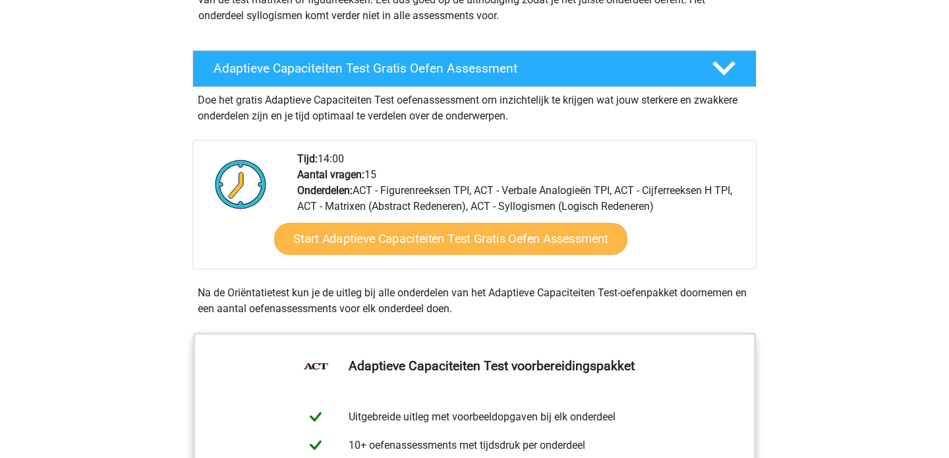 This screenshot has width=949, height=458. What do you see at coordinates (451, 239) in the screenshot?
I see `a: Start Adaptieve Capaciteiten Test Gratis Oefen Assessment` at bounding box center [451, 239].